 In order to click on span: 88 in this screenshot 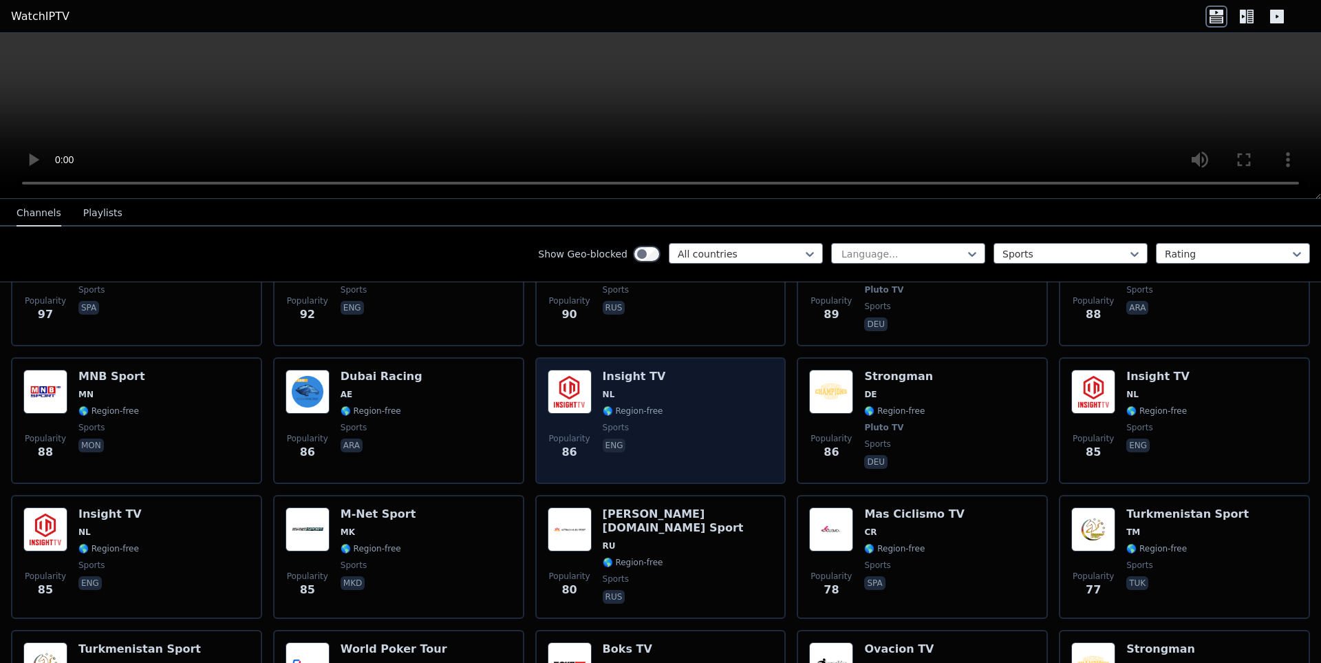, I will do `click(1093, 314)`.